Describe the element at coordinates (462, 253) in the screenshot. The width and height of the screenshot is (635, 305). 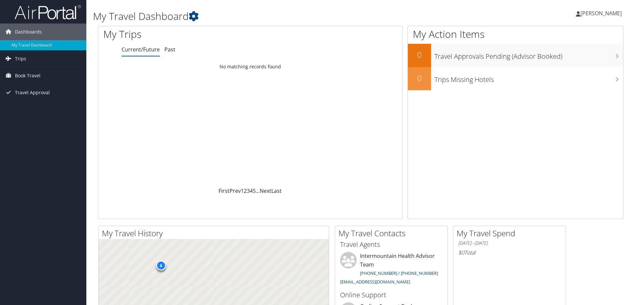
I see `span: $0` at that location.